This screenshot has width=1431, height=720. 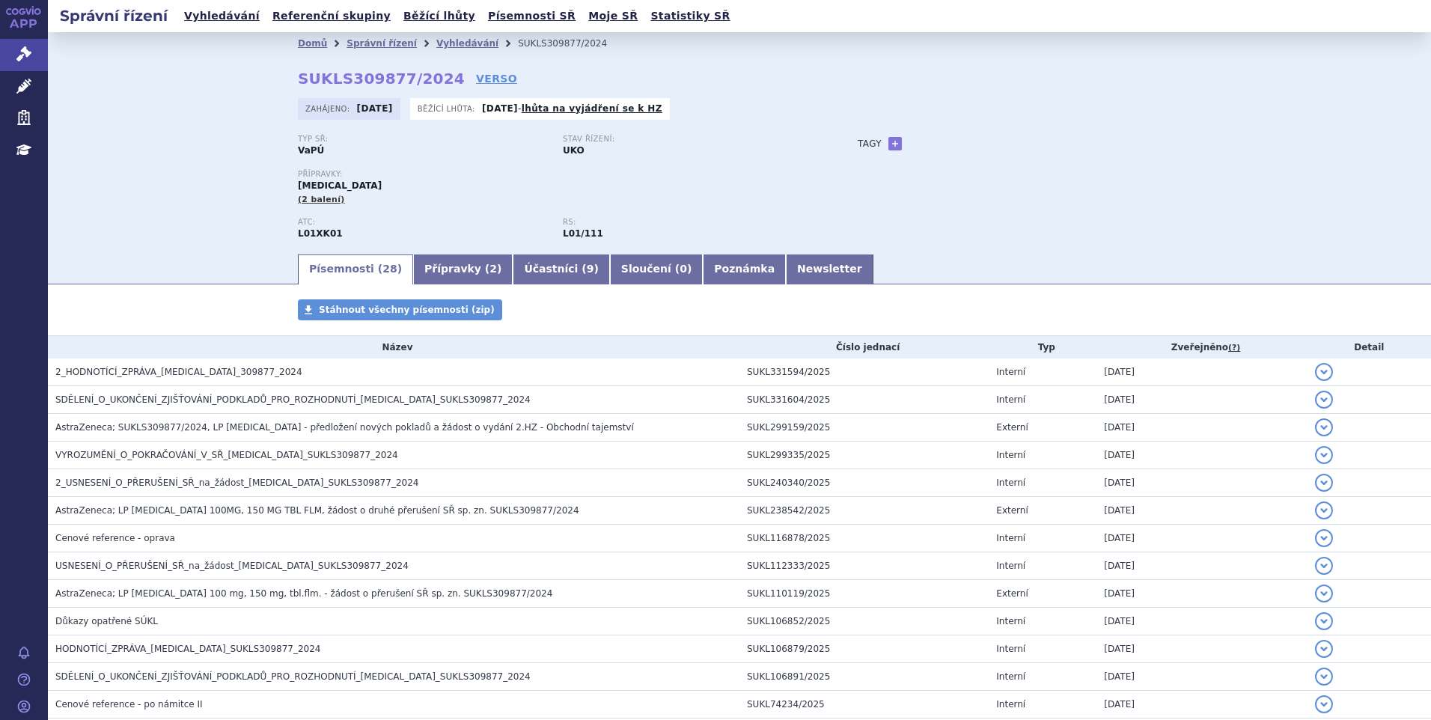 I want to click on td: SUKL331594/2025, so click(x=864, y=372).